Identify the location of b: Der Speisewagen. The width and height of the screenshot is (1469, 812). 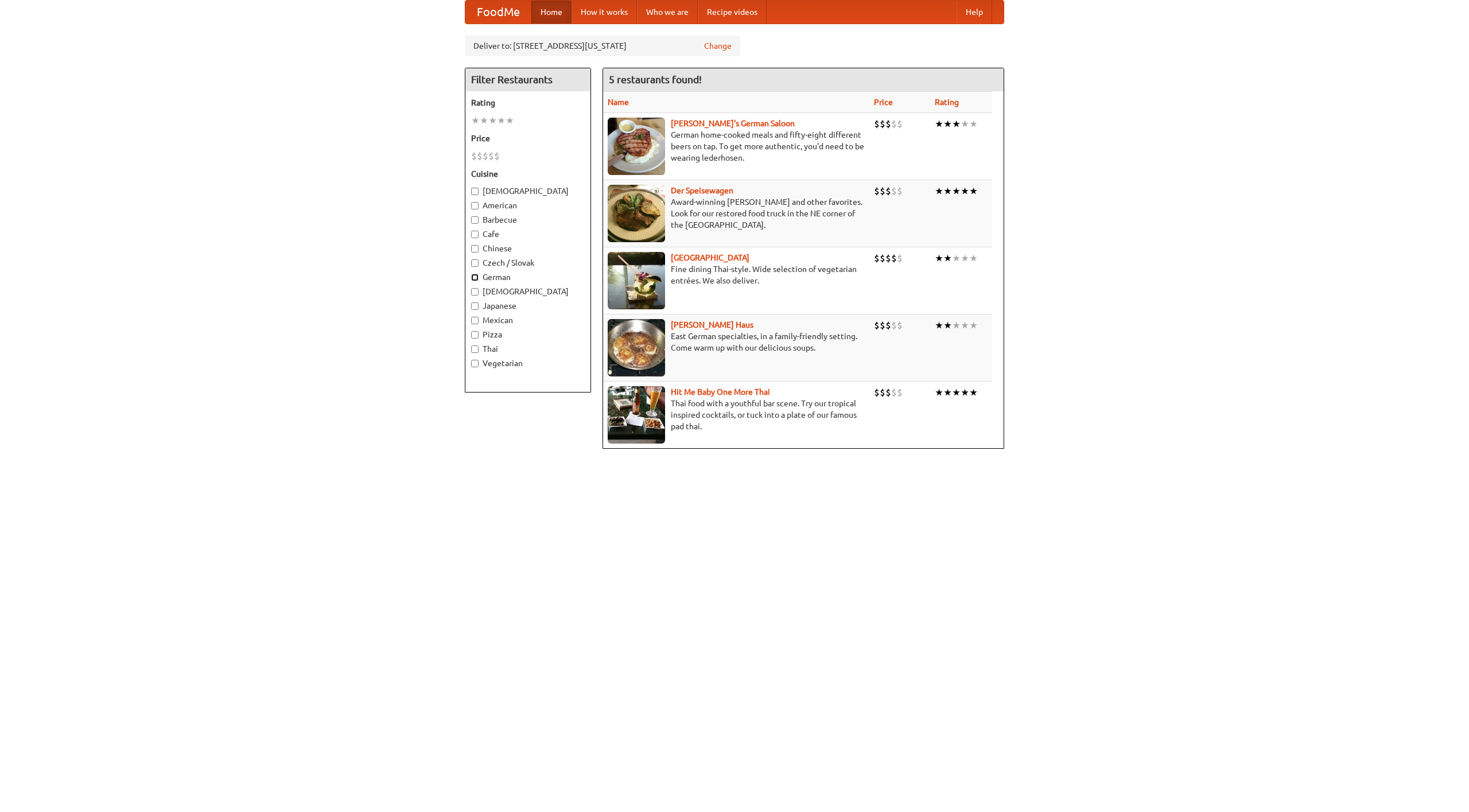
(702, 191).